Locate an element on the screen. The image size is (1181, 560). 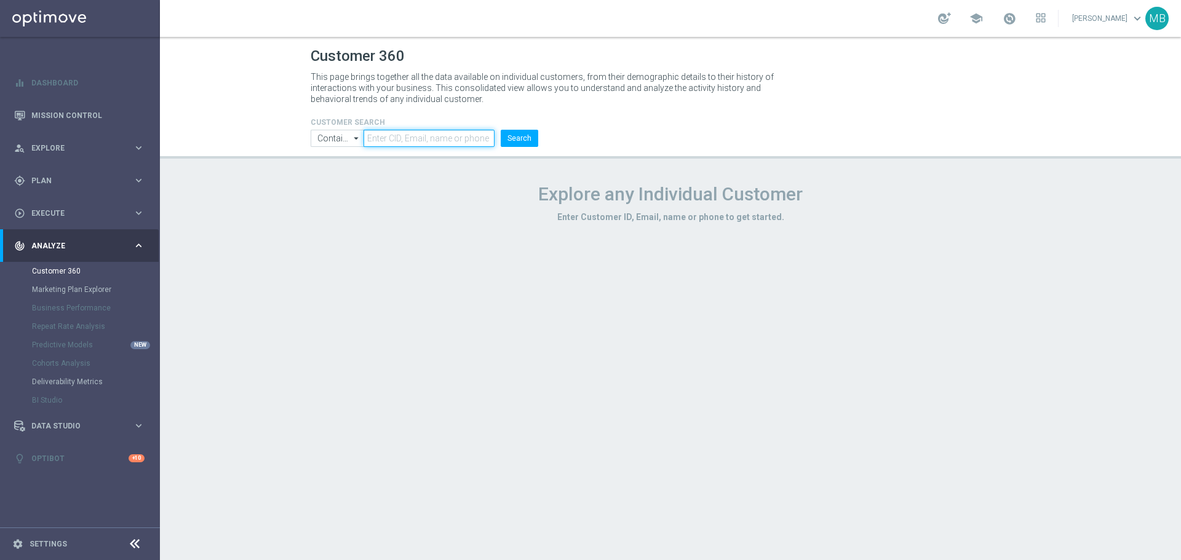
div: Business Performance is located at coordinates (95, 308).